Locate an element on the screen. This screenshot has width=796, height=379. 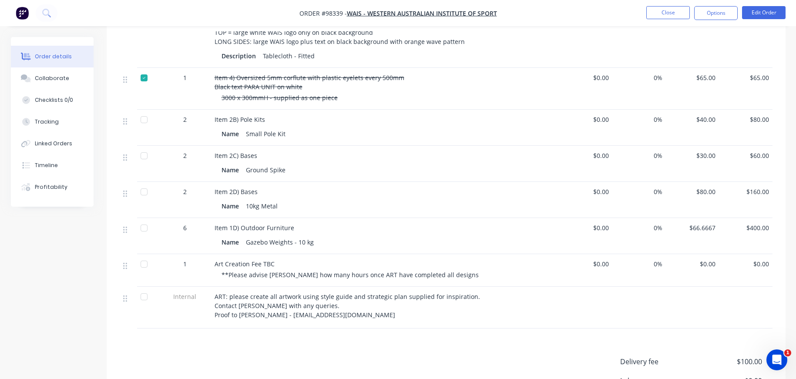
span: Art Creation Fee TBC is located at coordinates (245, 264).